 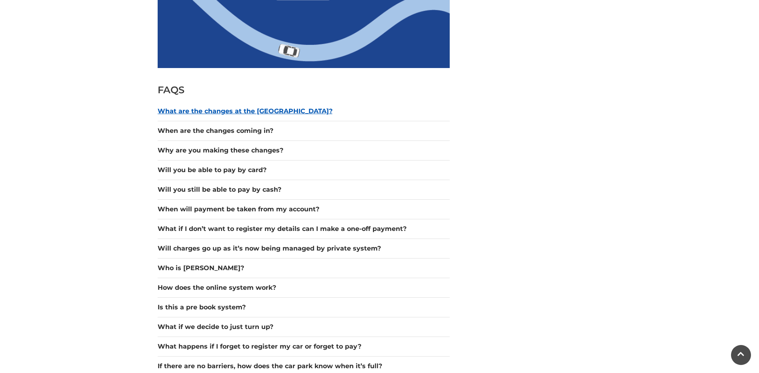 I want to click on button: What happens if I forget to register my car or forget to pay?, so click(x=304, y=346).